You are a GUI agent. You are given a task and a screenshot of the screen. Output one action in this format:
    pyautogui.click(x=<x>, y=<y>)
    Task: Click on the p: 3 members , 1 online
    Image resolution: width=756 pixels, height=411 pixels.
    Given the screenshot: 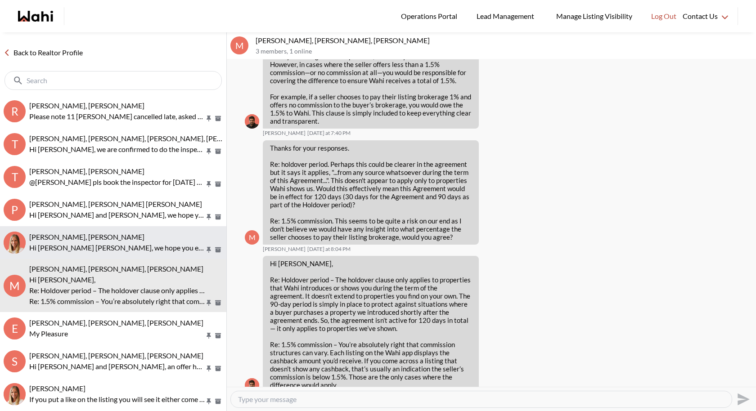 What is the action you would take?
    pyautogui.click(x=504, y=51)
    